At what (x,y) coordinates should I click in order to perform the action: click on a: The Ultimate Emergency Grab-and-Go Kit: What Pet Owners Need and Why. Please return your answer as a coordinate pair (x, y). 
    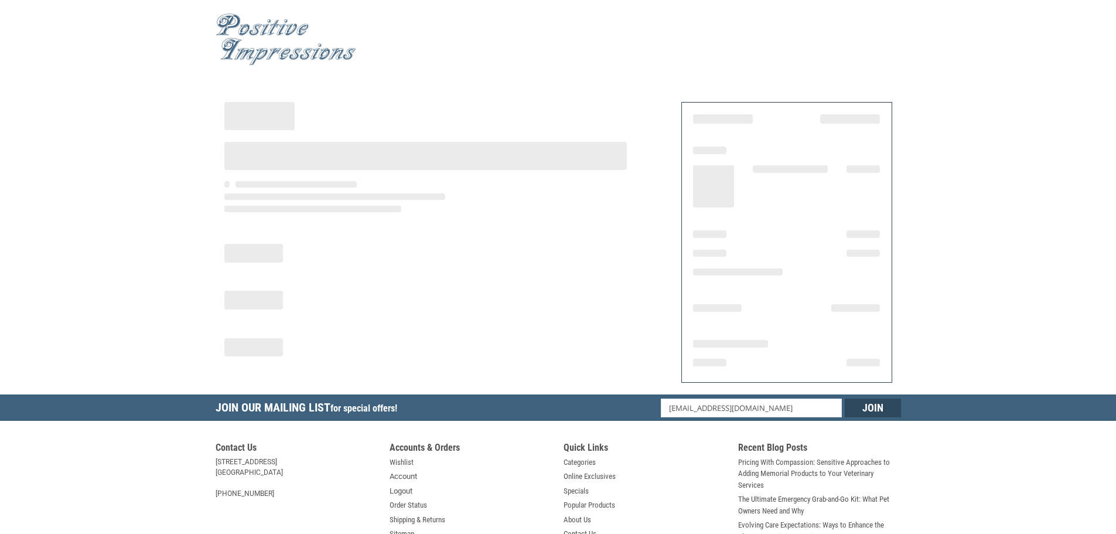
    Looking at the image, I should click on (820, 504).